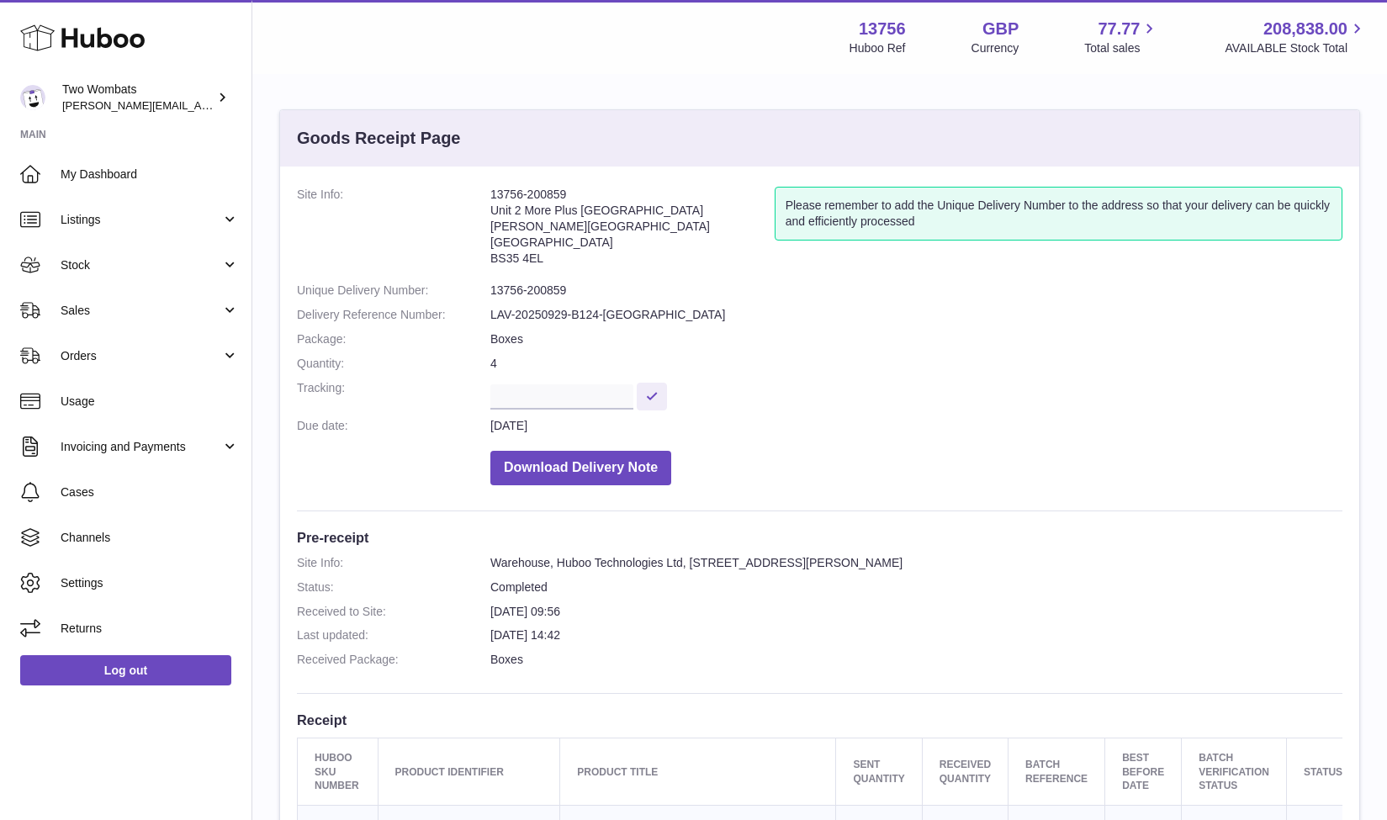 This screenshot has height=820, width=1387. I want to click on th: Product title, so click(698, 772).